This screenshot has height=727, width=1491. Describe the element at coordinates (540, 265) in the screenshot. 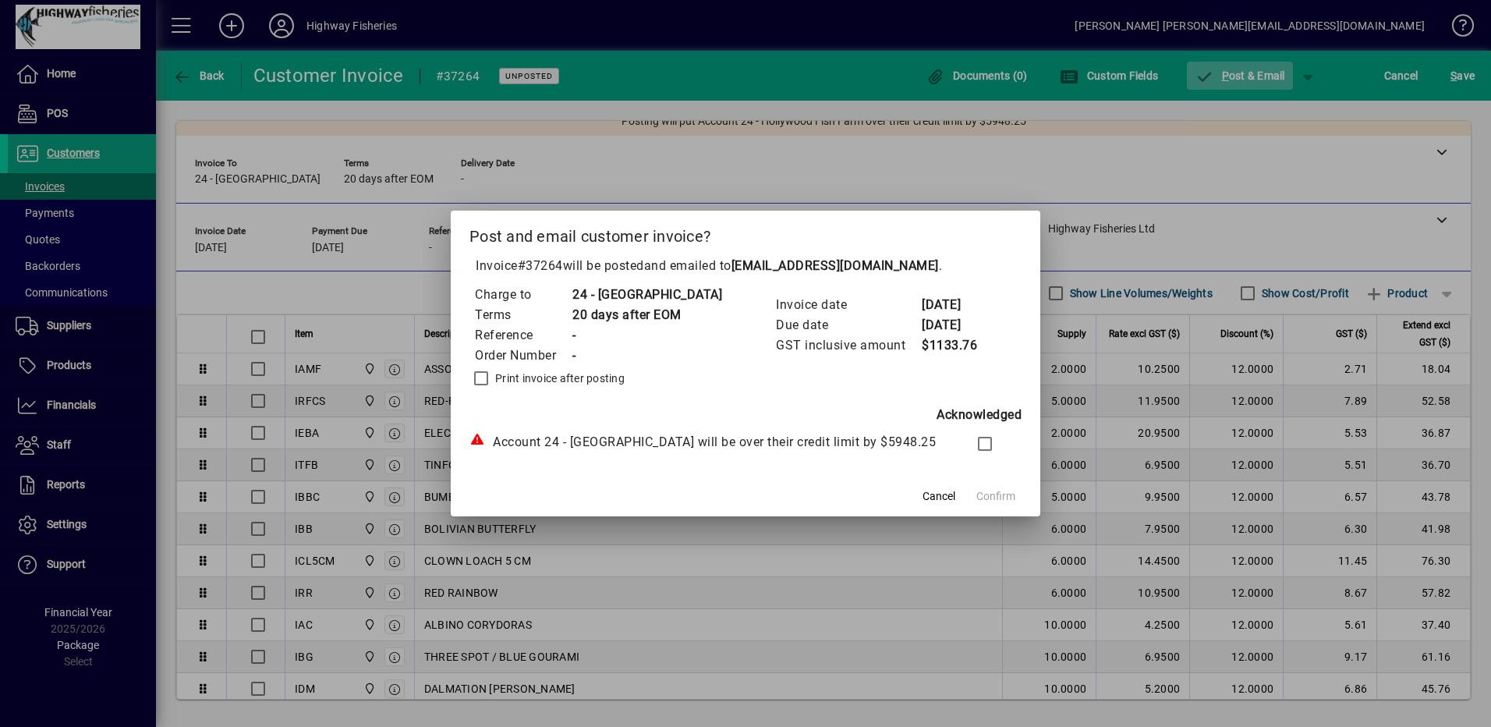

I see `span: #37264` at that location.